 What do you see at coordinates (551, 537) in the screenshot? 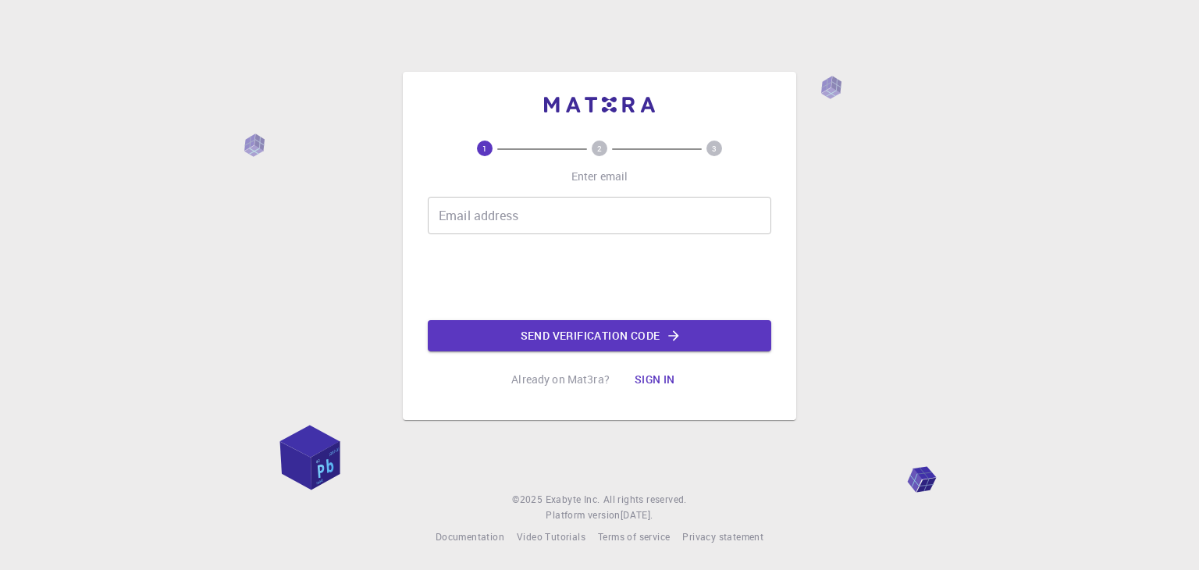
I see `a: Video Tutorials` at bounding box center [551, 537].